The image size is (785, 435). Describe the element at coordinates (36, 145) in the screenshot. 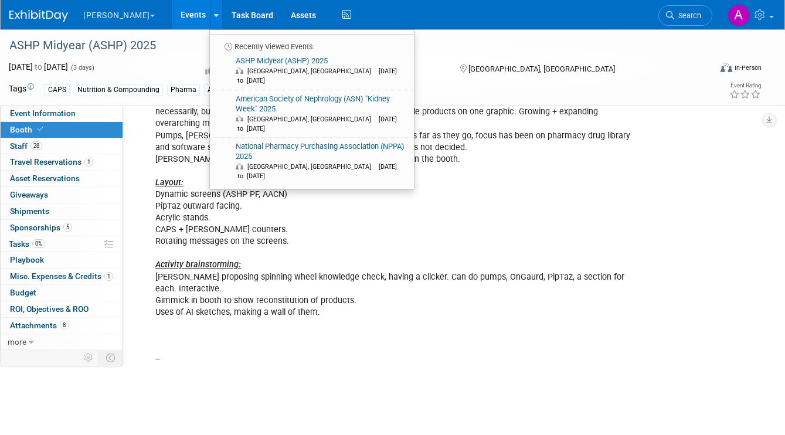

I see `span: 28` at that location.